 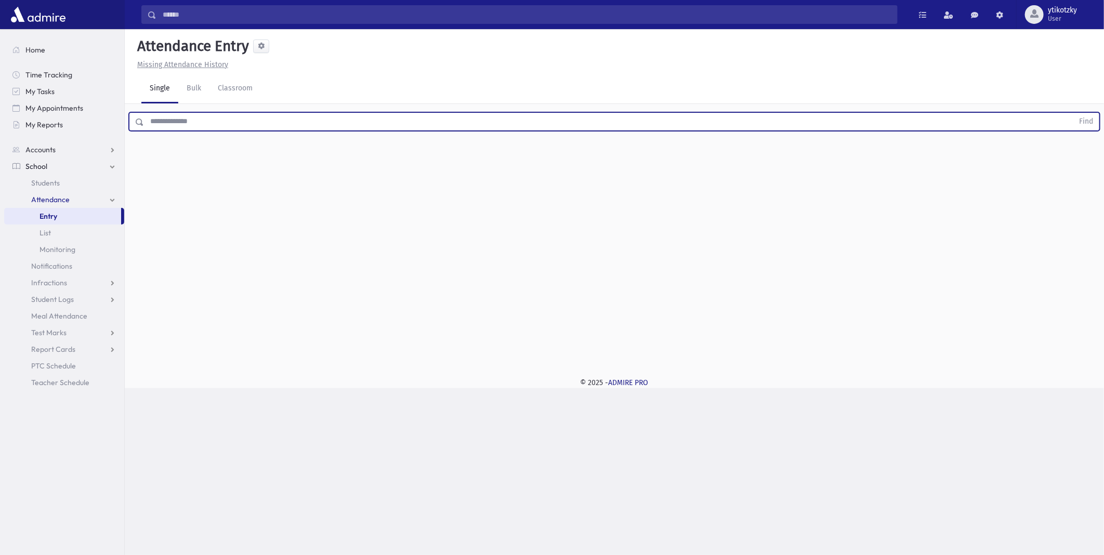 I want to click on a: Accounts, so click(x=64, y=150).